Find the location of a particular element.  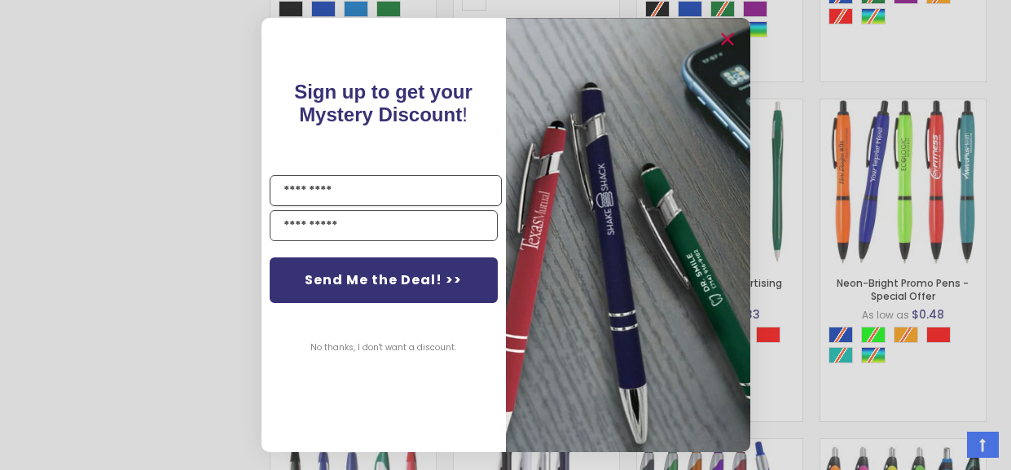

button: Send Me the Deal! >> is located at coordinates (384, 280).